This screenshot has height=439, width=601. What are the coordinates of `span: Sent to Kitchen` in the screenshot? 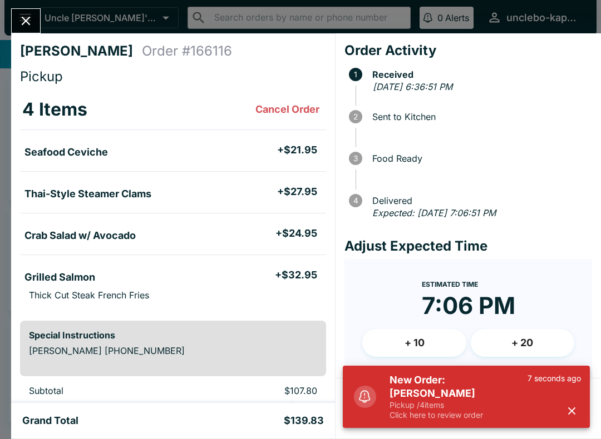 It's located at (479, 117).